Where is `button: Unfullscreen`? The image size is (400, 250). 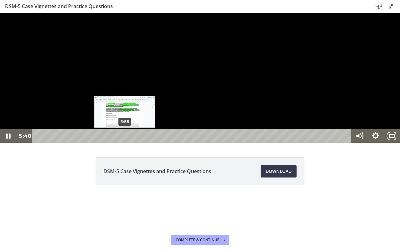
button: Unfullscreen is located at coordinates (391, 123).